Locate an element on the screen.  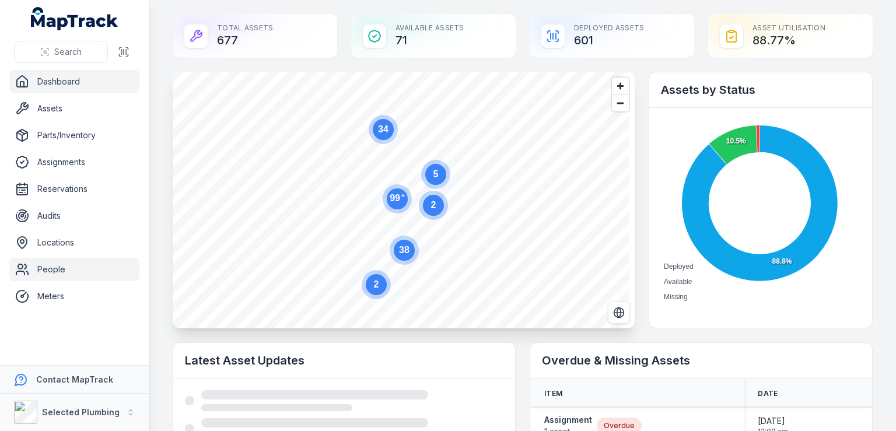
a: Meters is located at coordinates (74, 296).